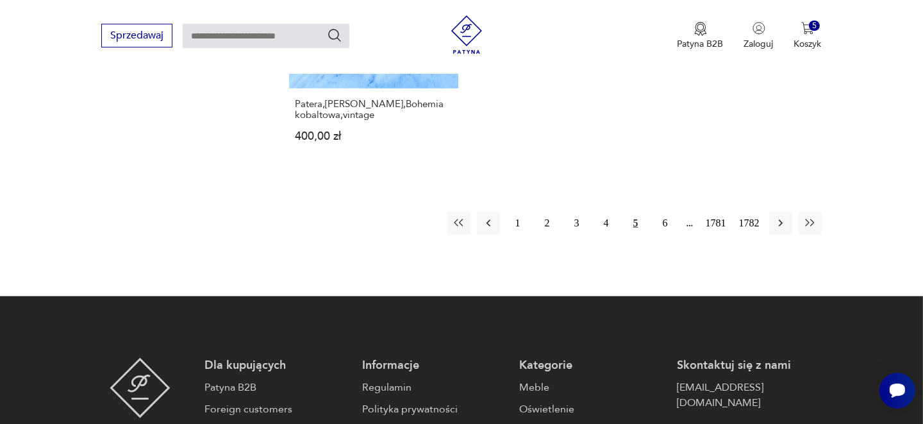  I want to click on button: 1782, so click(749, 223).